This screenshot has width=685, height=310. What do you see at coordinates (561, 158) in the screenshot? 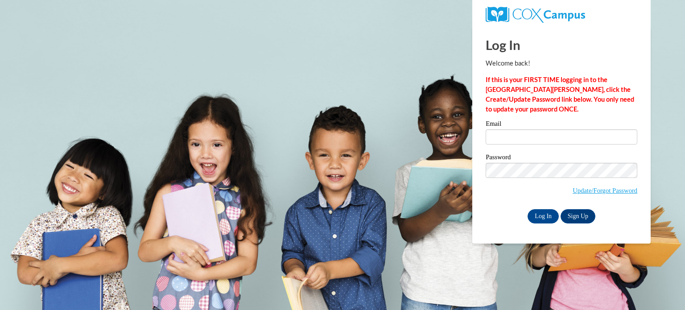
I see `label: Password` at bounding box center [561, 158].